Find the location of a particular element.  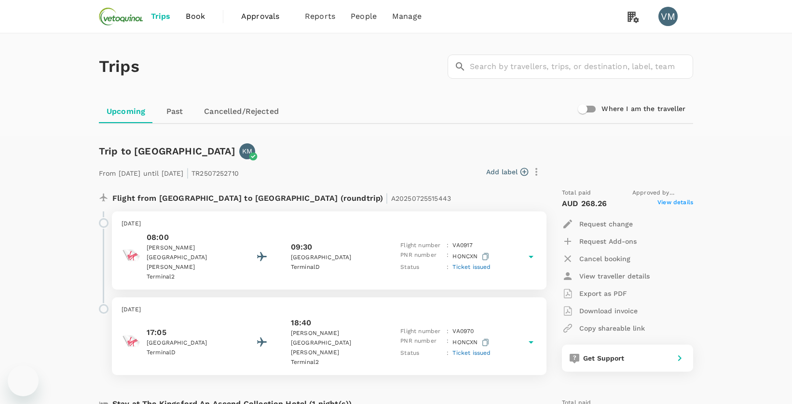

span: Manage is located at coordinates (407, 16).